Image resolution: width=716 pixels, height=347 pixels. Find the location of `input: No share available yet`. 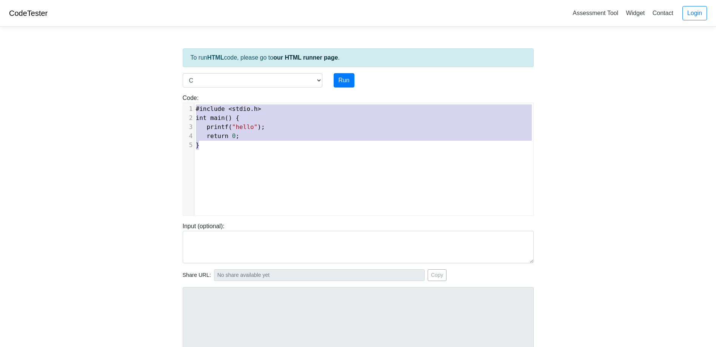

input: No share available yet is located at coordinates (319, 275).